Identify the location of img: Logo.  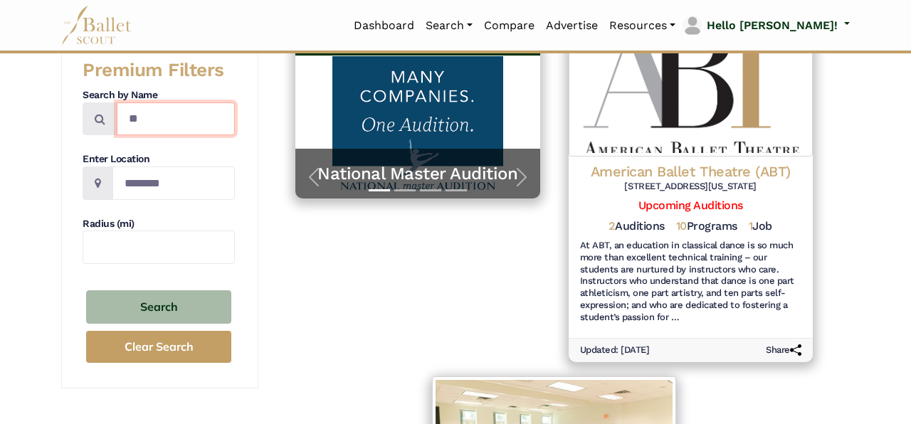
(691, 88).